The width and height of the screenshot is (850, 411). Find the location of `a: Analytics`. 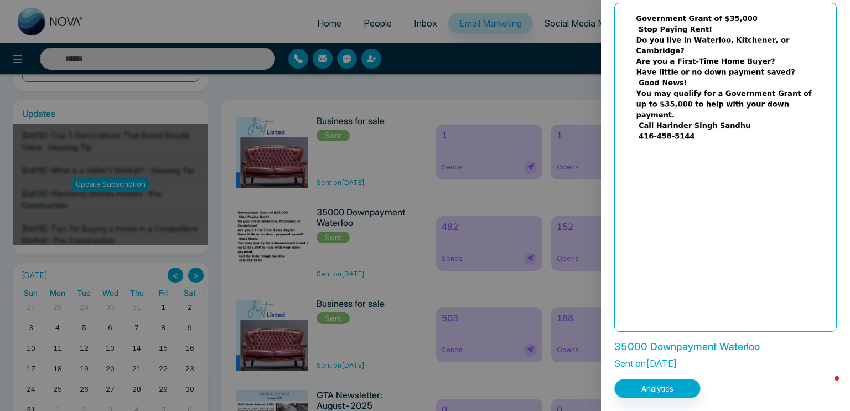

a: Analytics is located at coordinates (657, 388).